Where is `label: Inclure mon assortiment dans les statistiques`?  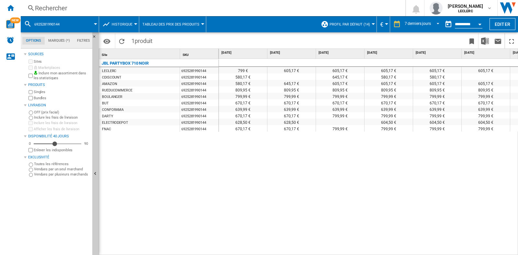 label: Inclure mon assortiment dans les statistiques is located at coordinates (61, 76).